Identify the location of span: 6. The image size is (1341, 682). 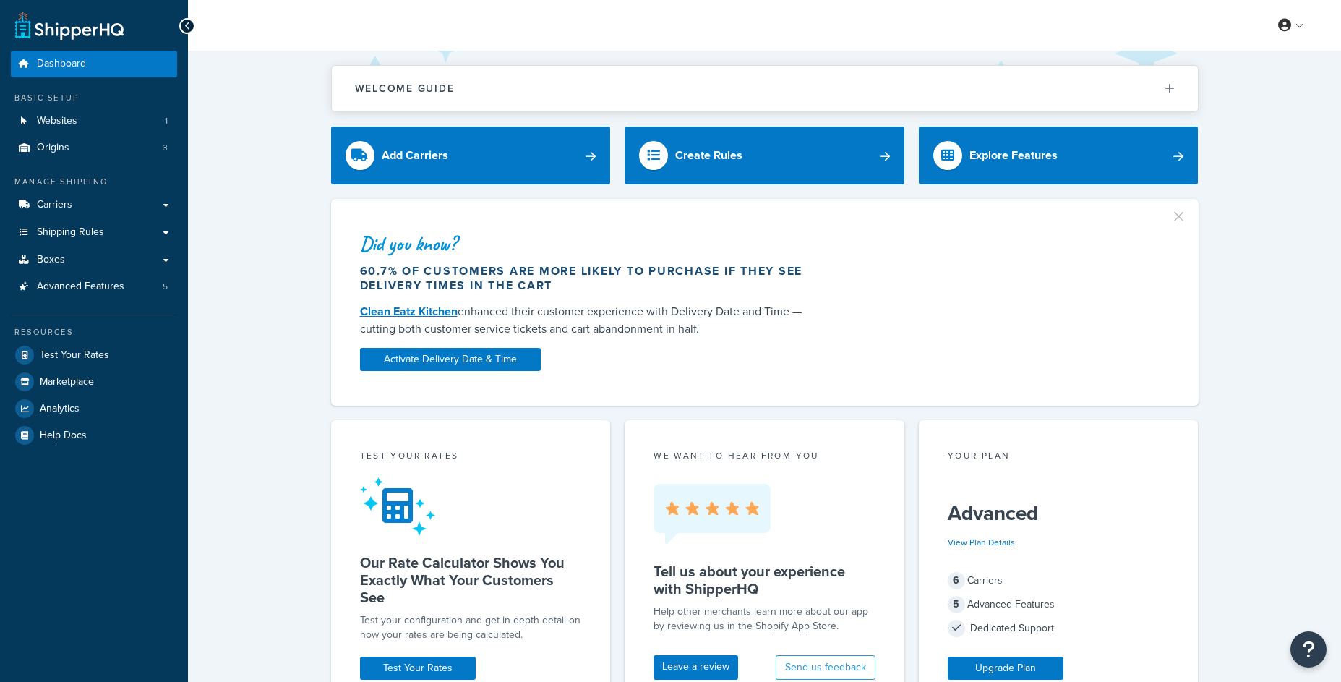
(956, 580).